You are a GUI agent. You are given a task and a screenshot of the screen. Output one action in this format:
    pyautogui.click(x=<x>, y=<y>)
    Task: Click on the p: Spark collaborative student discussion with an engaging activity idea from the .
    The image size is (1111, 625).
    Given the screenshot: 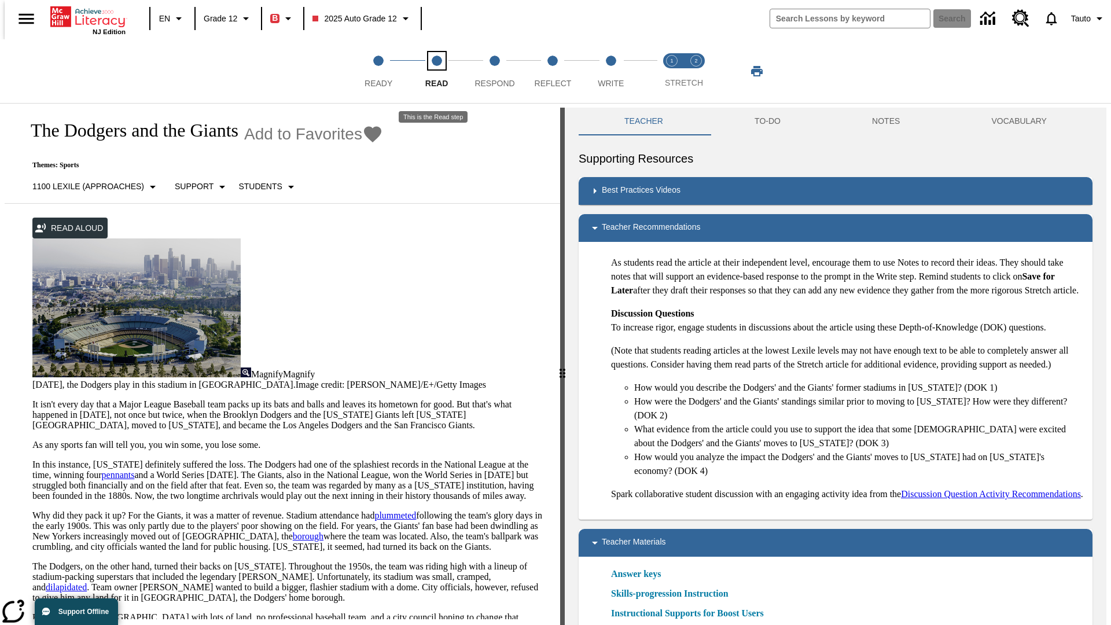 What is the action you would take?
    pyautogui.click(x=847, y=494)
    